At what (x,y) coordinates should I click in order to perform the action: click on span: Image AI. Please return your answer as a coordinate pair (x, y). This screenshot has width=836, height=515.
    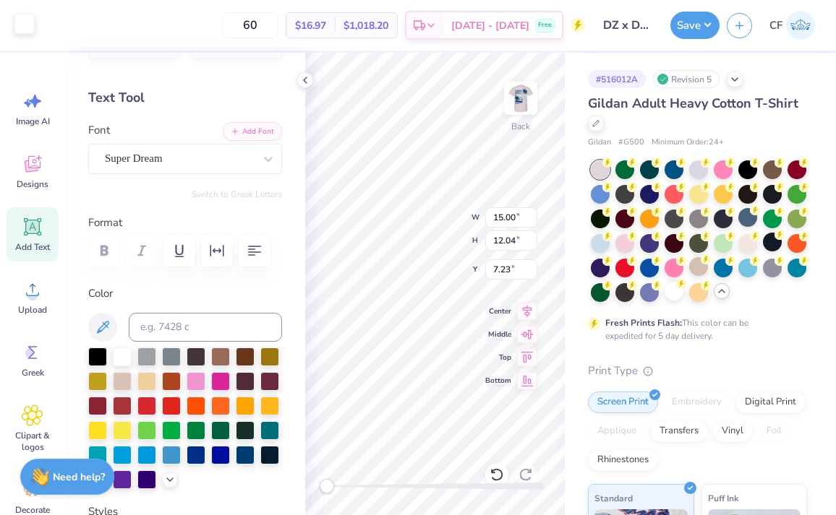
    Looking at the image, I should click on (33, 121).